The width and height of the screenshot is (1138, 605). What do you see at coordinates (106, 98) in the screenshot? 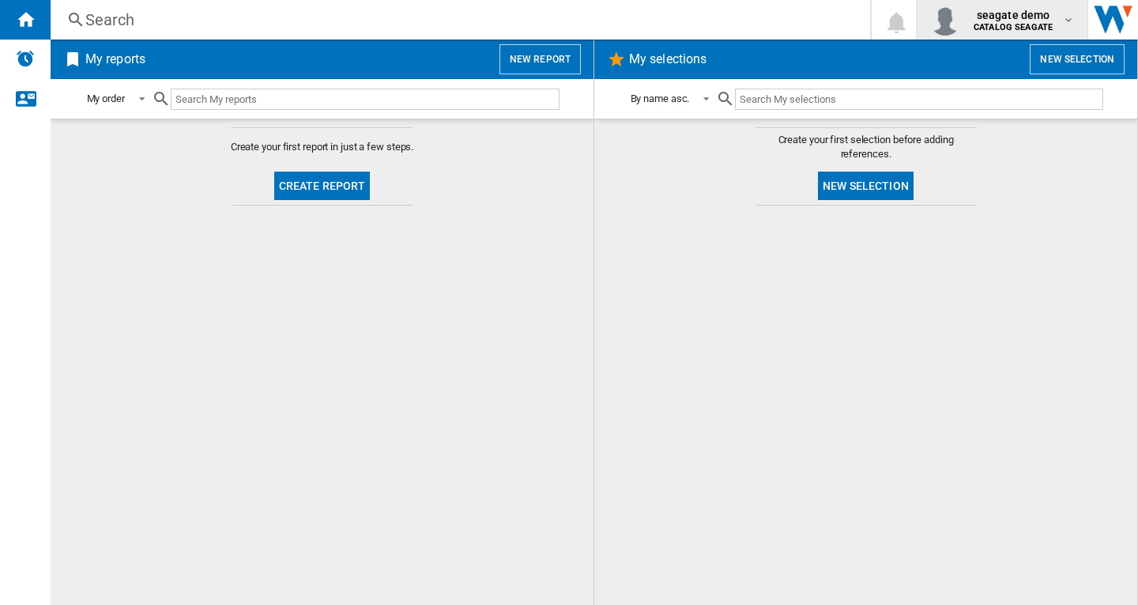
I see `div: My order` at bounding box center [106, 98].